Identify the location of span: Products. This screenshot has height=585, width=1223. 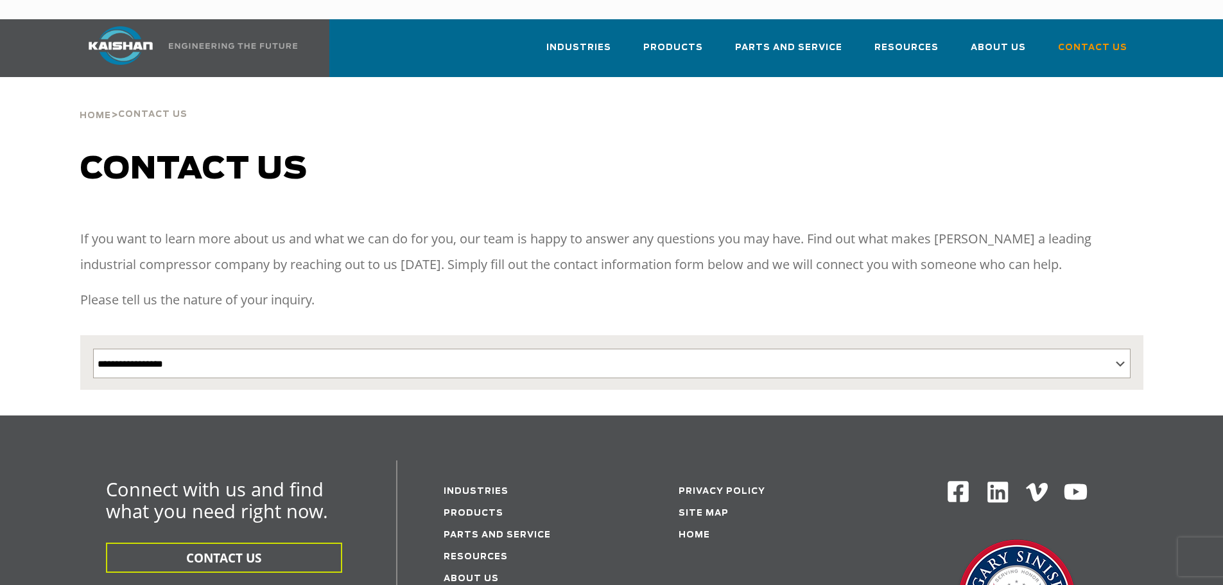
(673, 48).